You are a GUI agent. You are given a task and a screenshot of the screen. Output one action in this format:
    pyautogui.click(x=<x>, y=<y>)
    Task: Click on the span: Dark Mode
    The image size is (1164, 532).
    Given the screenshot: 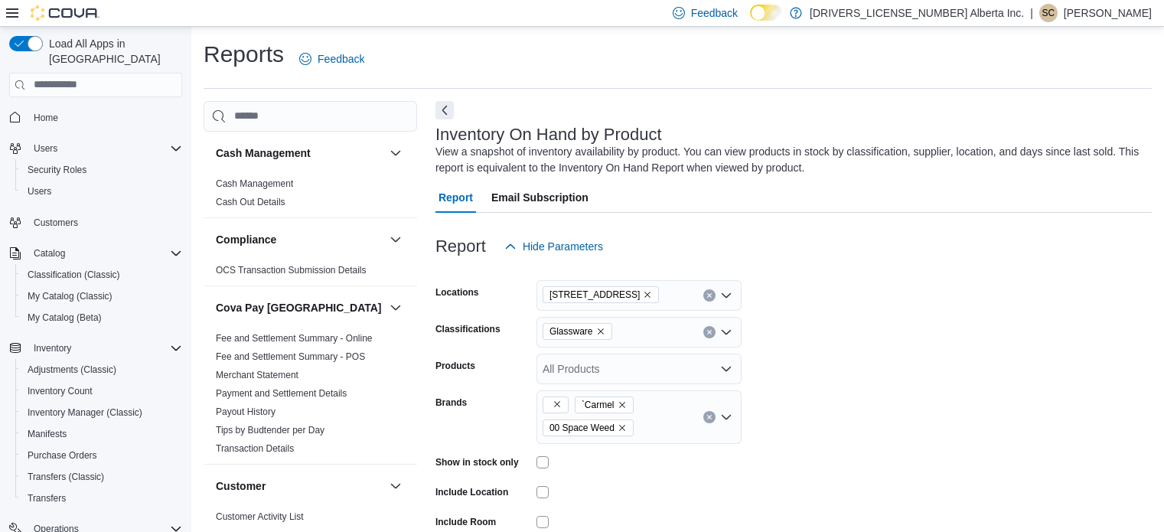 What is the action you would take?
    pyautogui.click(x=750, y=21)
    